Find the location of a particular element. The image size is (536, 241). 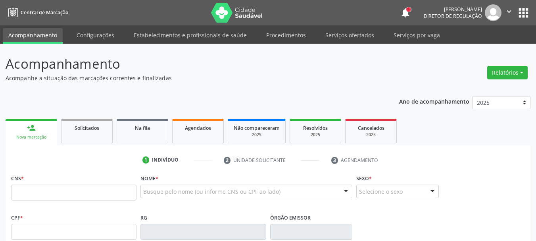

a: Estabelecimentos e profissionais de saúde is located at coordinates (190, 35).